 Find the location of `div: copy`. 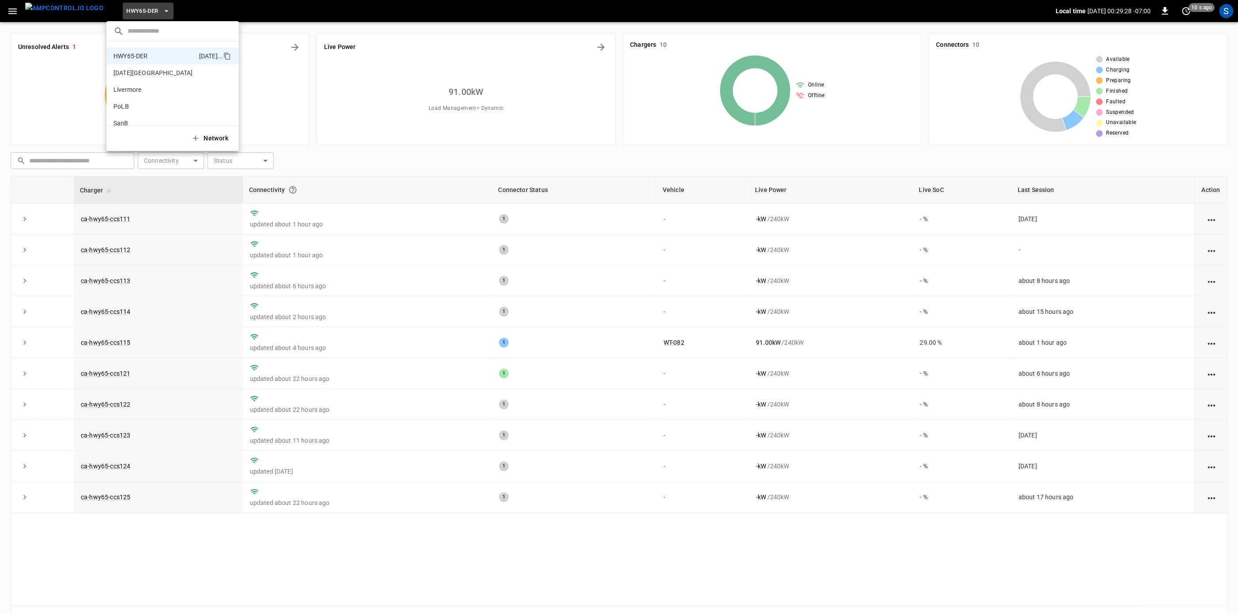

div: copy is located at coordinates (227, 56).